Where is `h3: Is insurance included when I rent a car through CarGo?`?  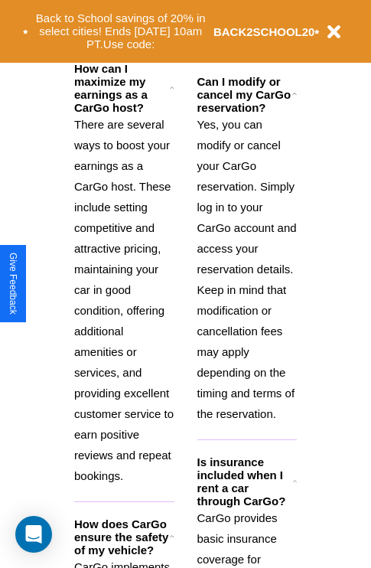 h3: Is insurance included when I rent a car through CarGo? is located at coordinates (245, 482).